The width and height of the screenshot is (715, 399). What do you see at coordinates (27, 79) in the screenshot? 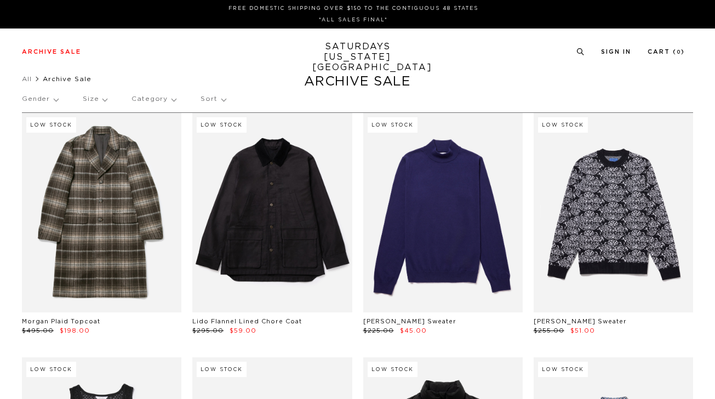
I see `a: All` at bounding box center [27, 79].